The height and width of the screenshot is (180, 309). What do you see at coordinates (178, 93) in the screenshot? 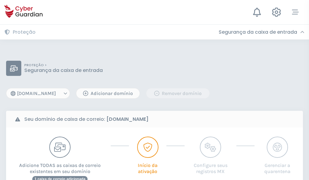
I see `button: Remover domínio` at bounding box center [178, 93].